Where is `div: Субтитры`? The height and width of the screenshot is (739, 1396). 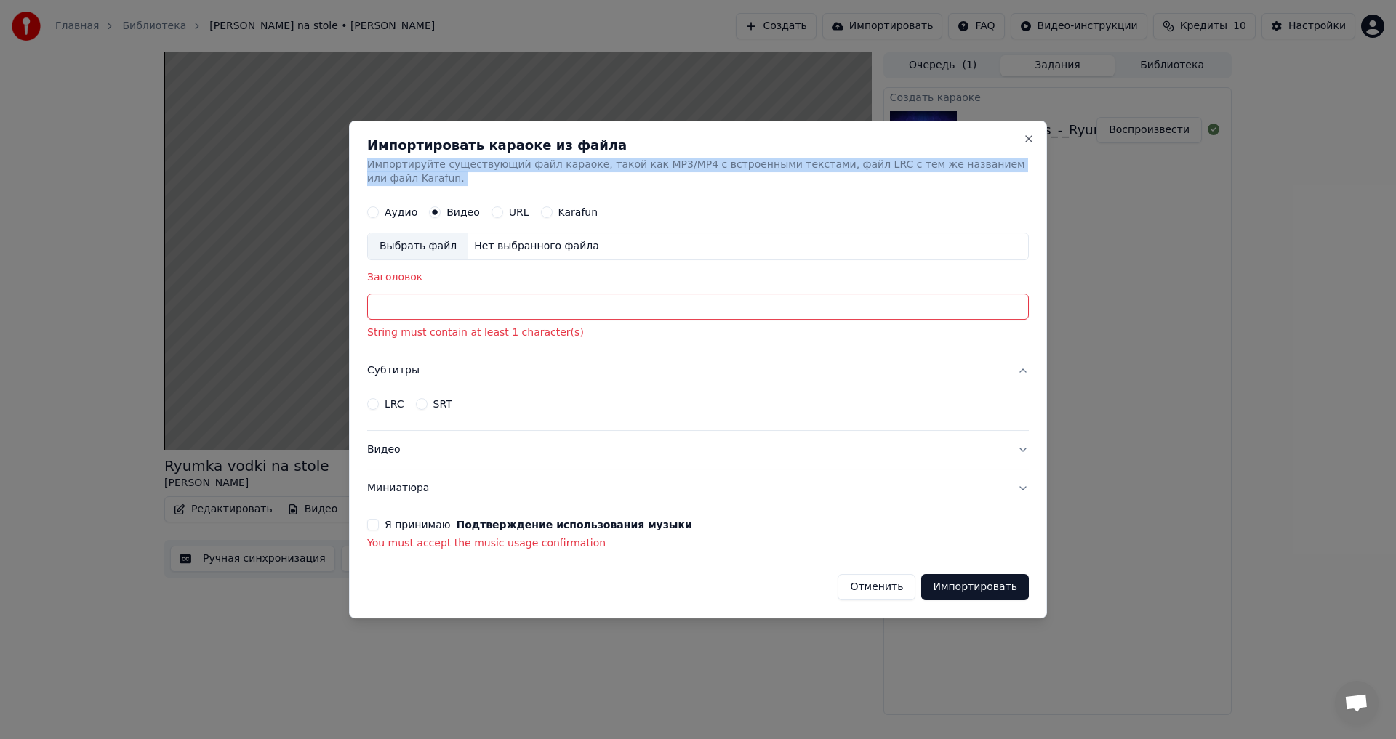 div: Субтитры is located at coordinates (698, 410).